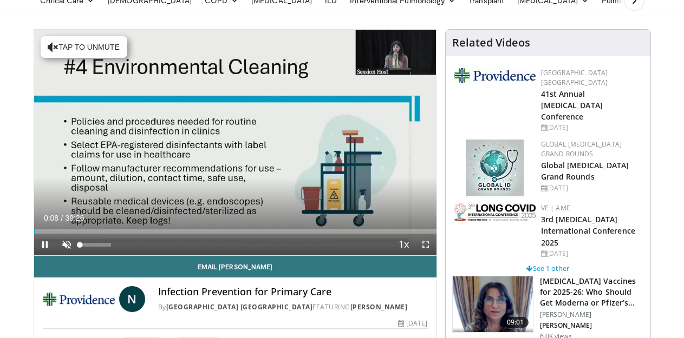 The height and width of the screenshot is (338, 684). What do you see at coordinates (516, 323) in the screenshot?
I see `span: 09:01` at bounding box center [516, 323].